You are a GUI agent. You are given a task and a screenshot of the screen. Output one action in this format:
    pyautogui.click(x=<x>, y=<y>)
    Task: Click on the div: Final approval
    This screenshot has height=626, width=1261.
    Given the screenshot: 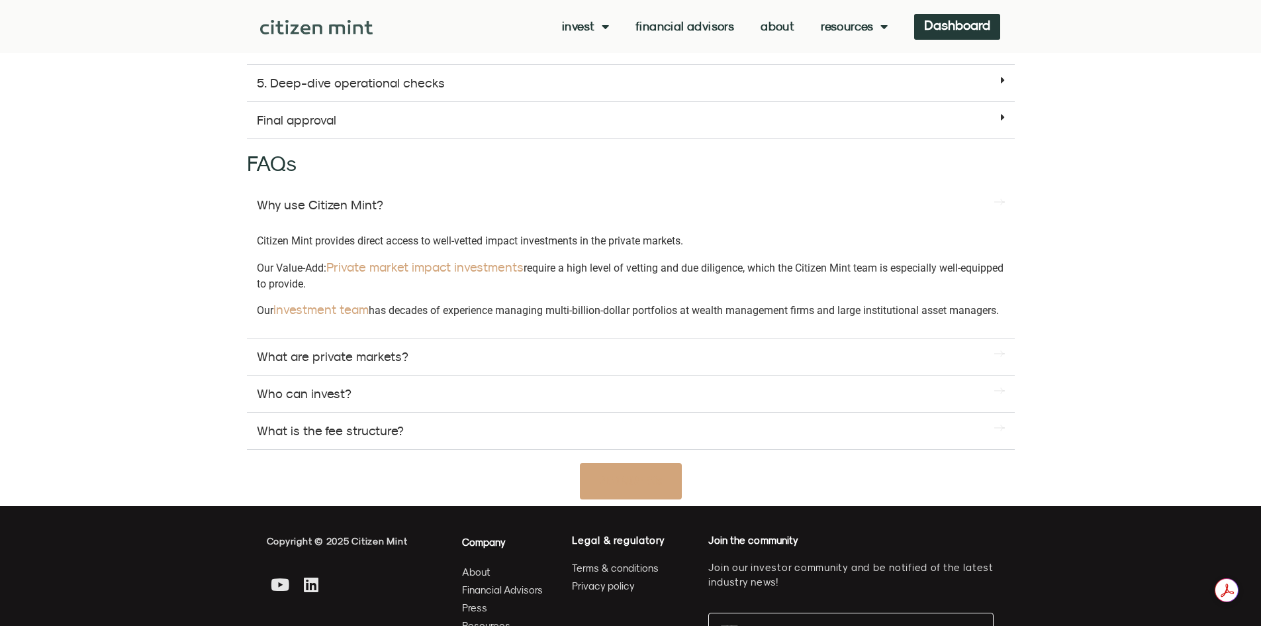 What is the action you would take?
    pyautogui.click(x=631, y=121)
    